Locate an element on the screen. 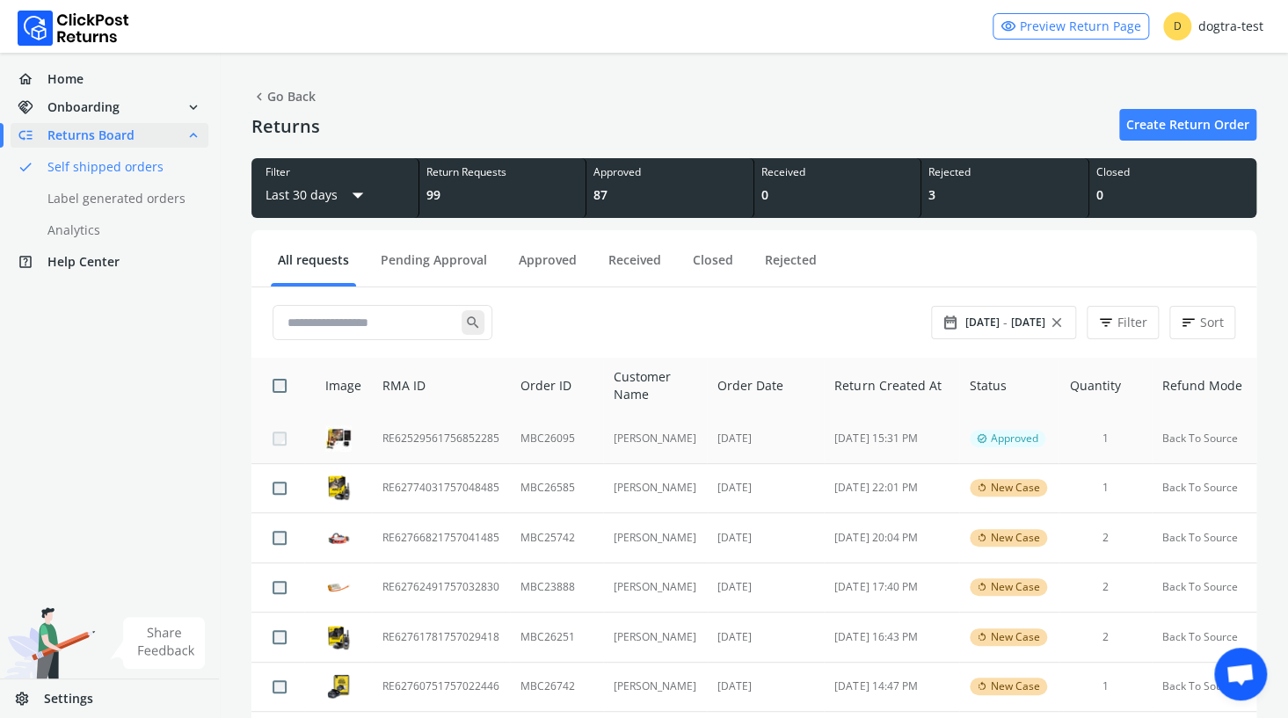 This screenshot has height=718, width=1288. td: MBC26585 is located at coordinates (557, 488).